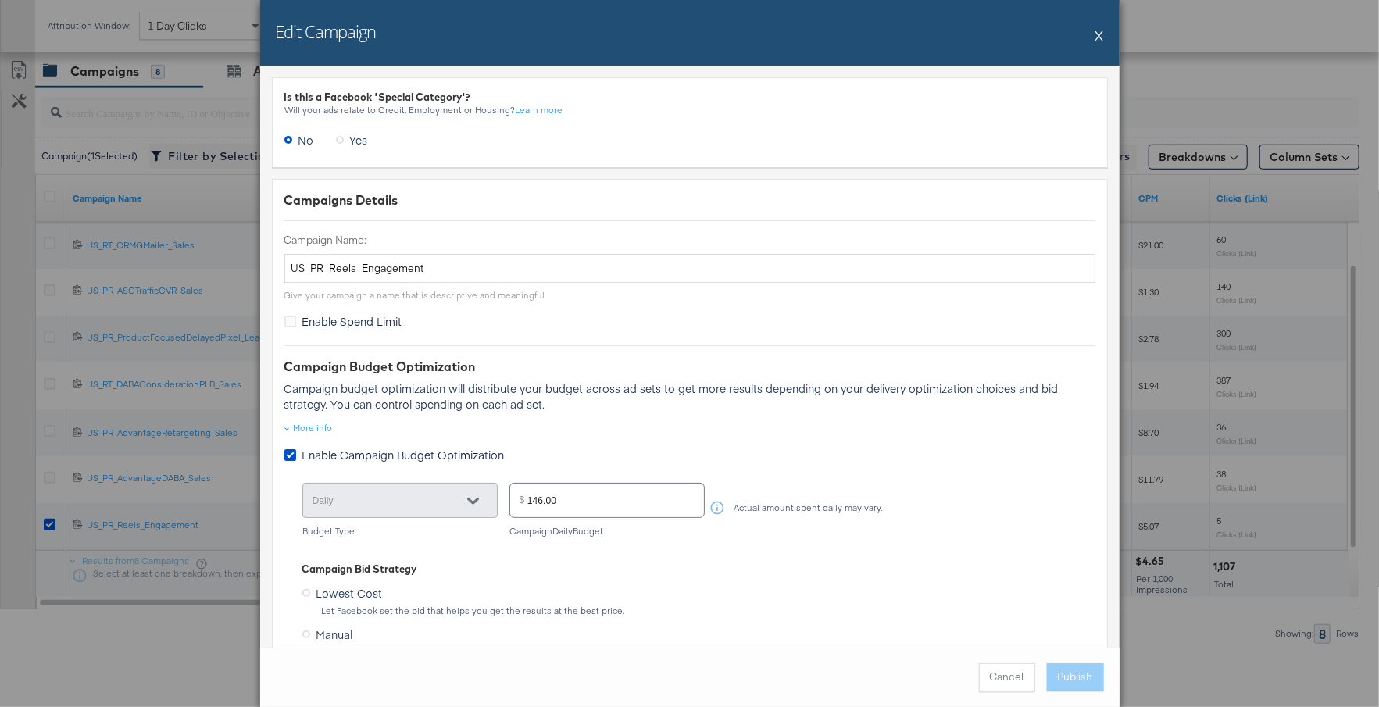 The height and width of the screenshot is (707, 1379). What do you see at coordinates (406, 531) in the screenshot?
I see `div: Budget Type` at bounding box center [406, 531].